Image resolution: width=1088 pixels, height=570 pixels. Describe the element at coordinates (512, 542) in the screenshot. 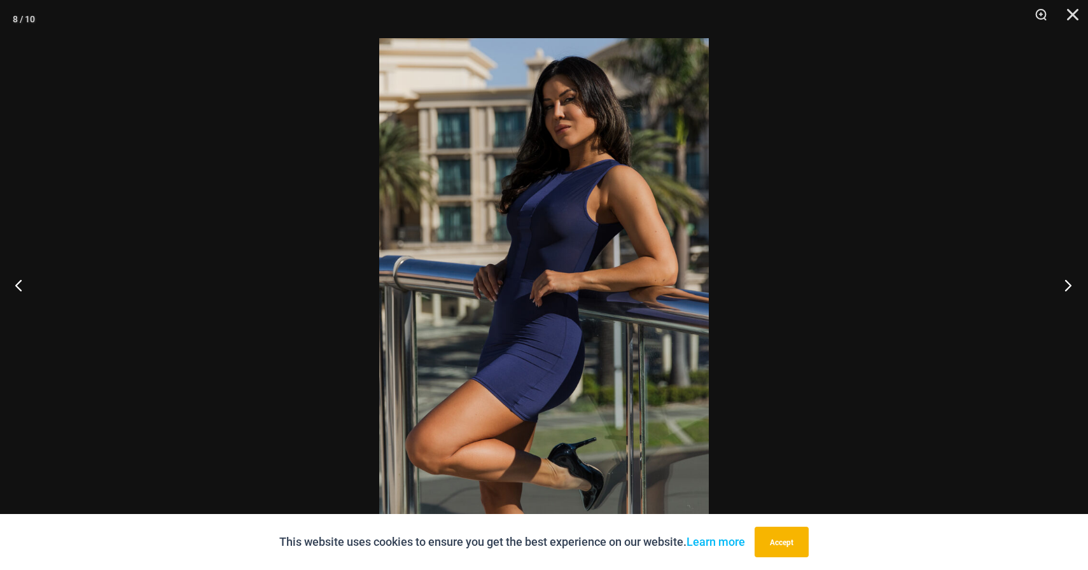

I see `p: This website uses cookies to ensure you get the best experience on our website.` at that location.